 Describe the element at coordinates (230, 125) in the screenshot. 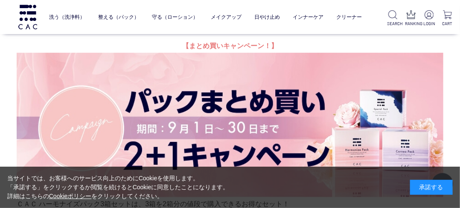

I see `img: パックキャンペーン` at that location.